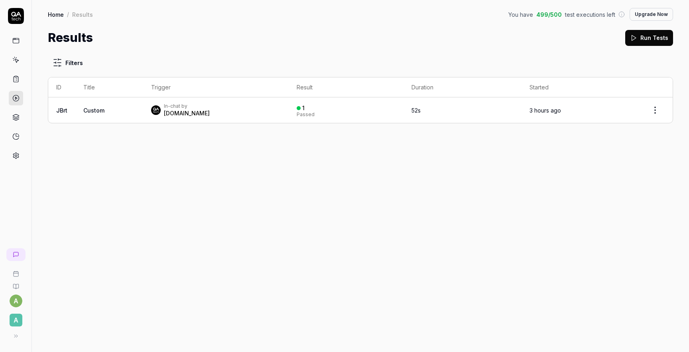 This screenshot has width=689, height=352. What do you see at coordinates (579, 87) in the screenshot?
I see `th: Started` at bounding box center [579, 87].